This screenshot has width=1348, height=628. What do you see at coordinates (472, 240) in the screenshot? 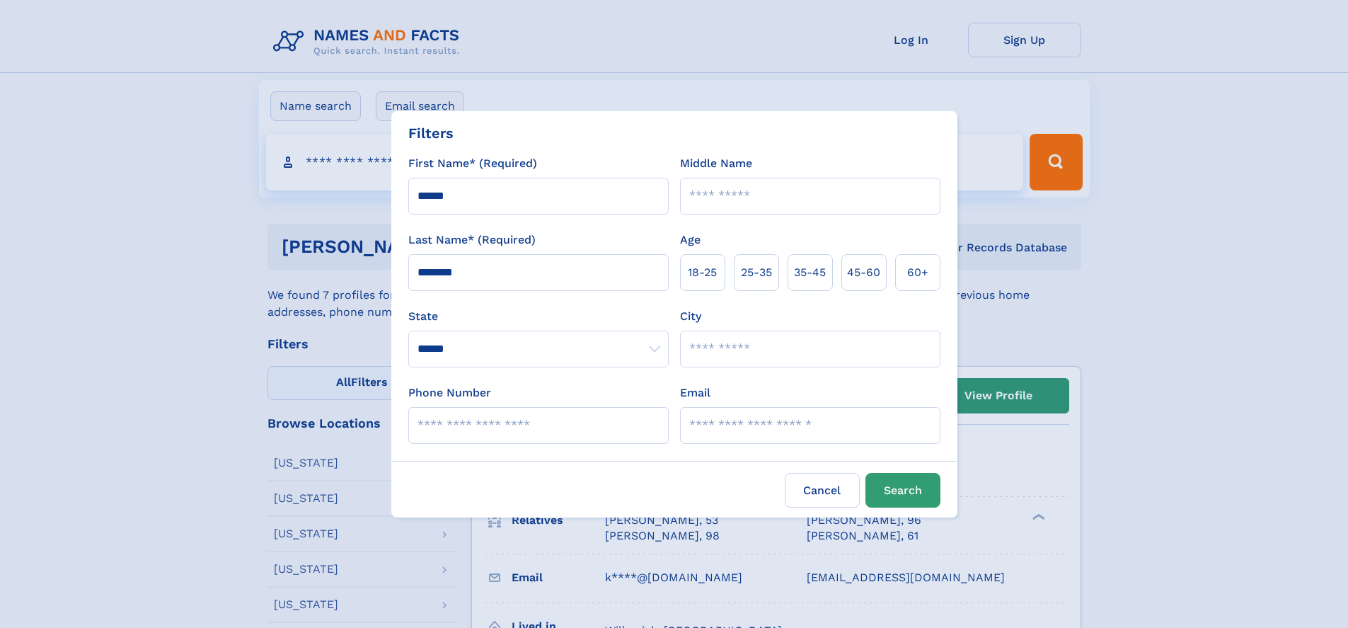
I see `label: Last Name* (Required)` at bounding box center [472, 240].